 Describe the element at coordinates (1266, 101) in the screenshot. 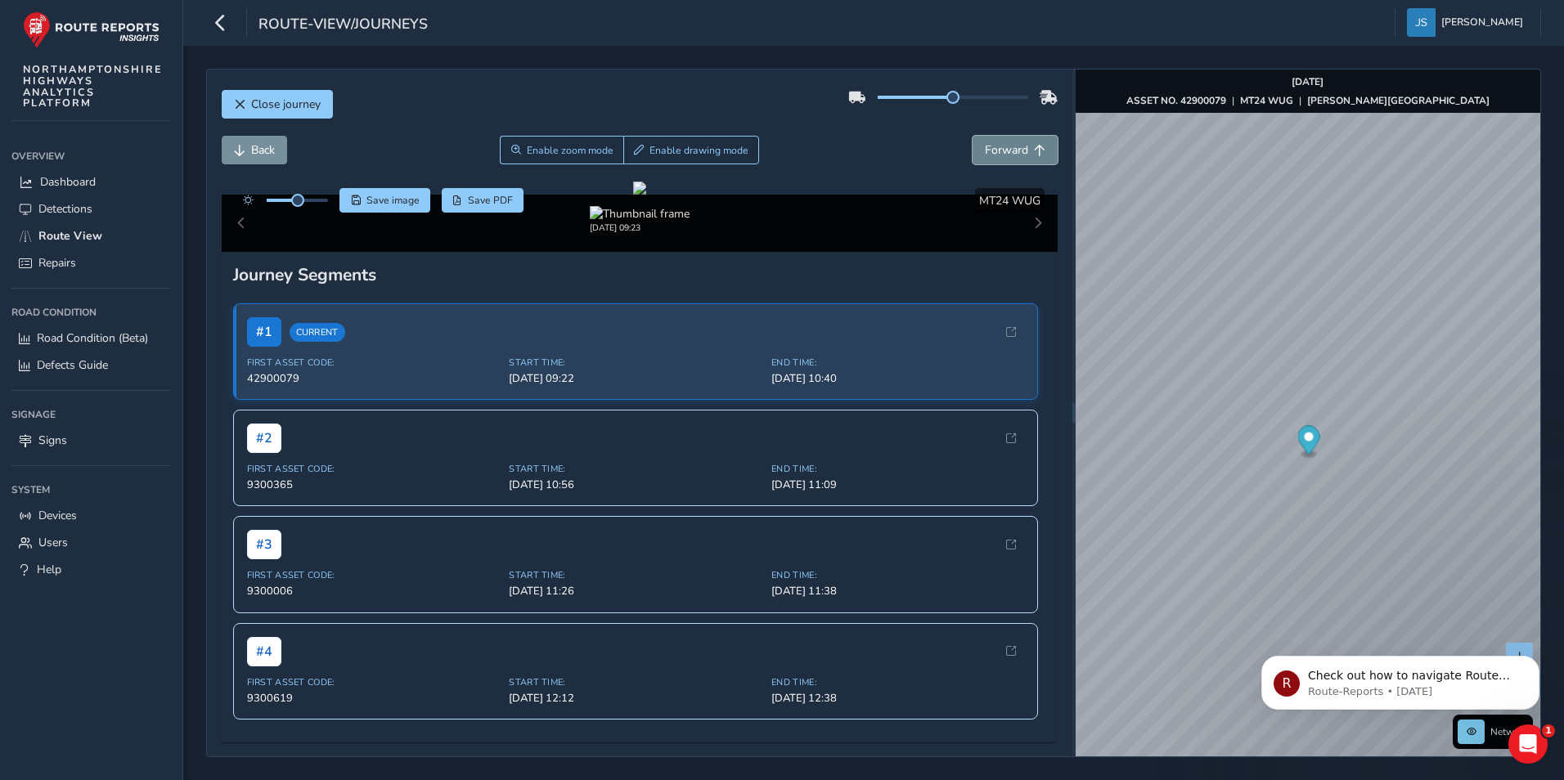

I see `strong: MT24 WUG` at that location.